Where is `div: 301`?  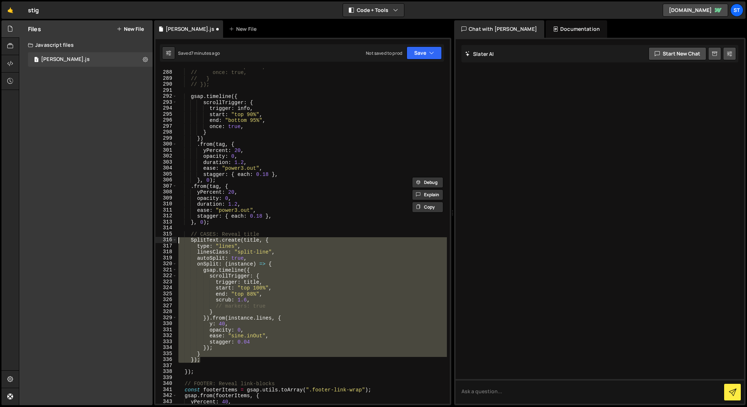
div: 301 is located at coordinates (166, 150).